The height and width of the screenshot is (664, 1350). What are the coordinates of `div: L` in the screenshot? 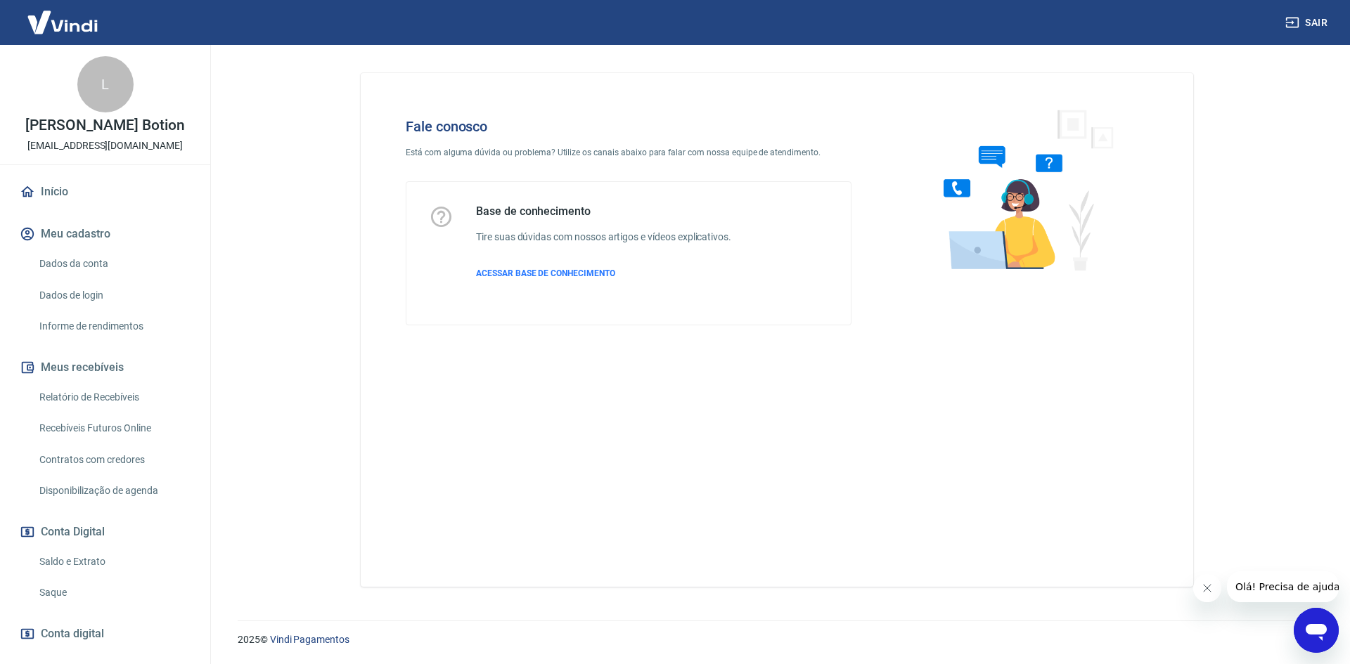 It's located at (105, 84).